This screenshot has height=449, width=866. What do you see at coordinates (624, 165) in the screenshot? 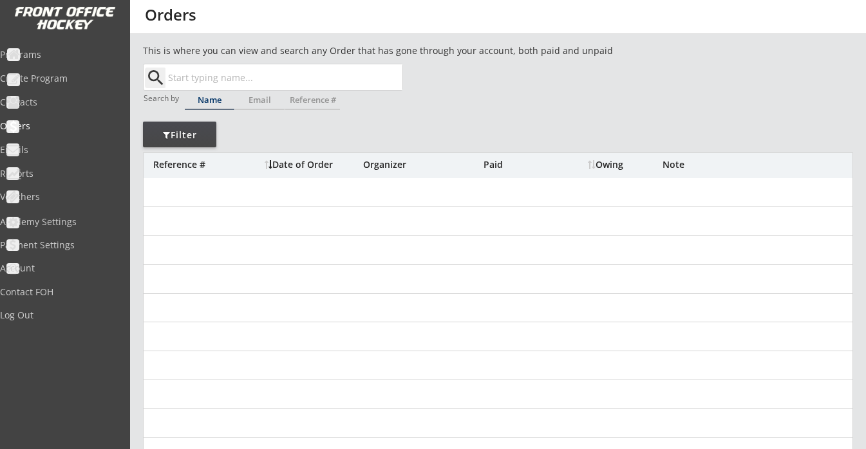
I see `div: Owing` at bounding box center [624, 165].